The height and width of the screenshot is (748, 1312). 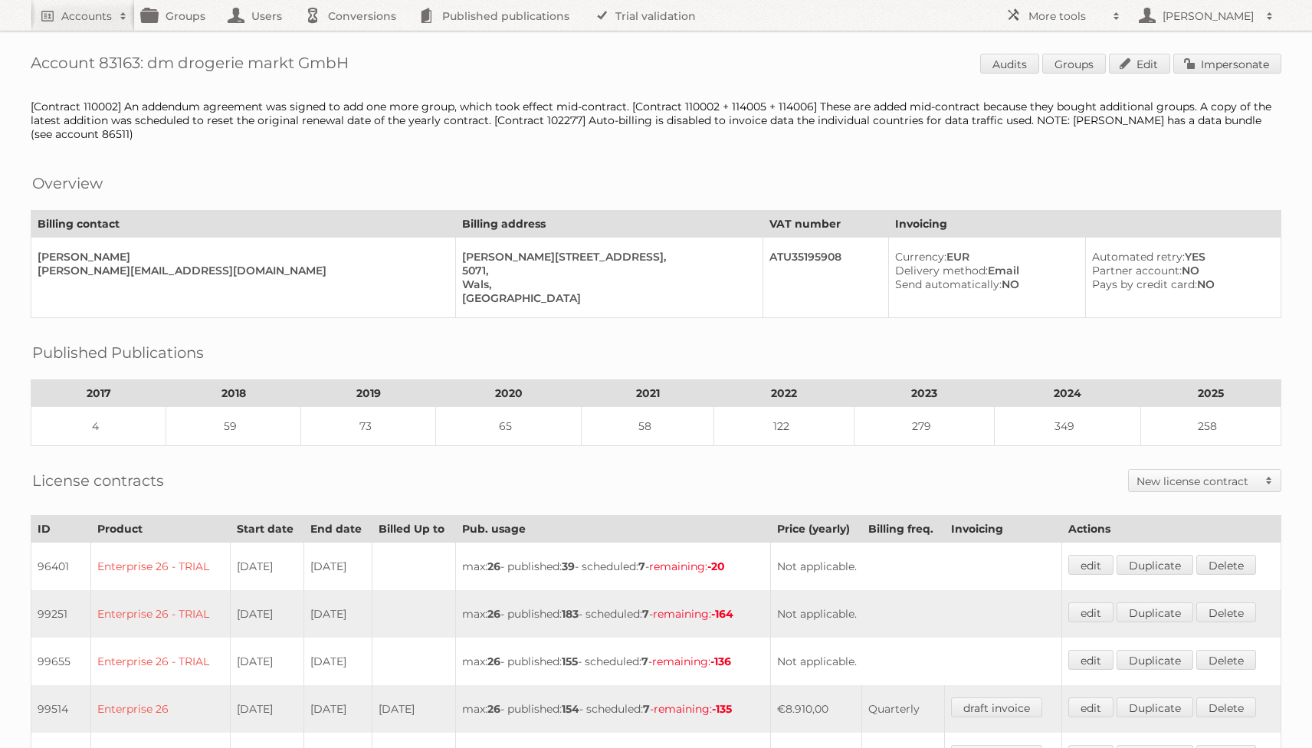 What do you see at coordinates (570, 709) in the screenshot?
I see `strong: 154` at bounding box center [570, 709].